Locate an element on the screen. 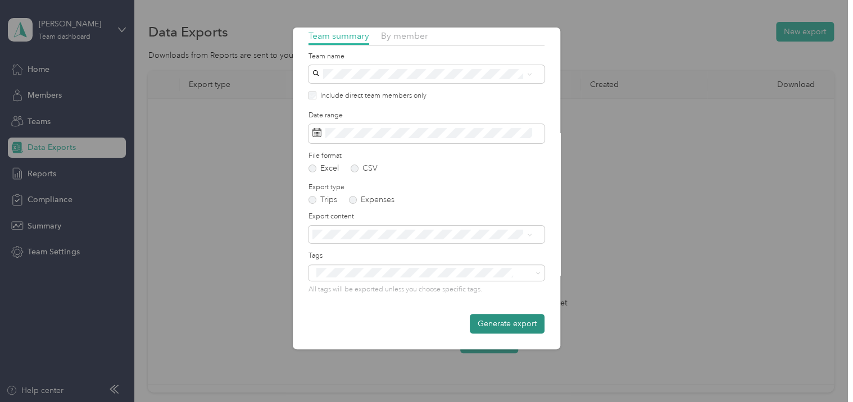 The image size is (853, 402). label: Date range is located at coordinates (426, 116).